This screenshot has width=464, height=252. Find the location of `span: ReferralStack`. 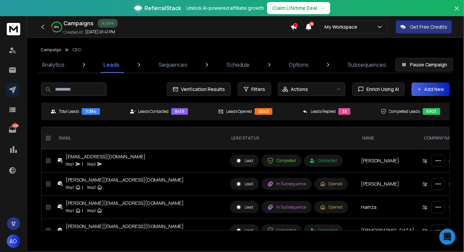

span: ReferralStack is located at coordinates (163, 8).